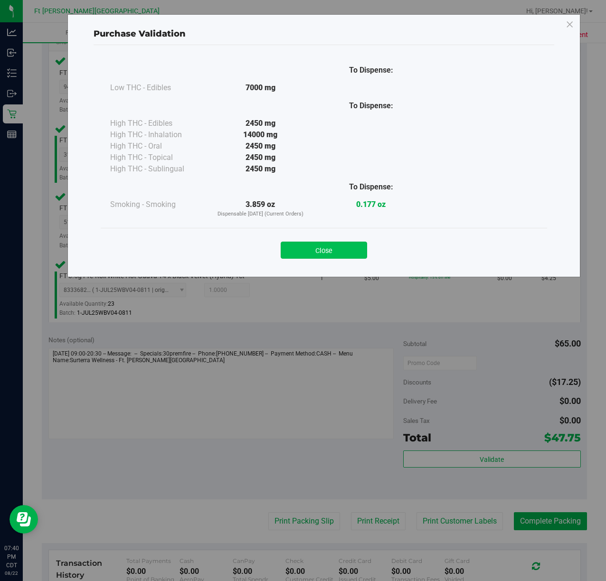 Image resolution: width=606 pixels, height=581 pixels. I want to click on div: Smoking - Smoking, so click(158, 205).